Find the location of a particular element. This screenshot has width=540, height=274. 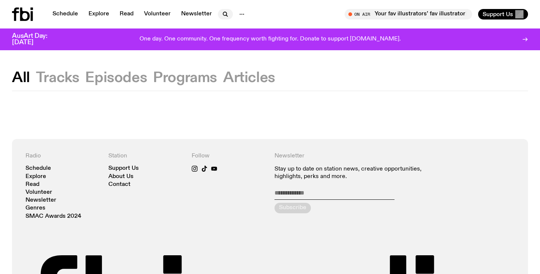

button: Articles is located at coordinates (249, 78).